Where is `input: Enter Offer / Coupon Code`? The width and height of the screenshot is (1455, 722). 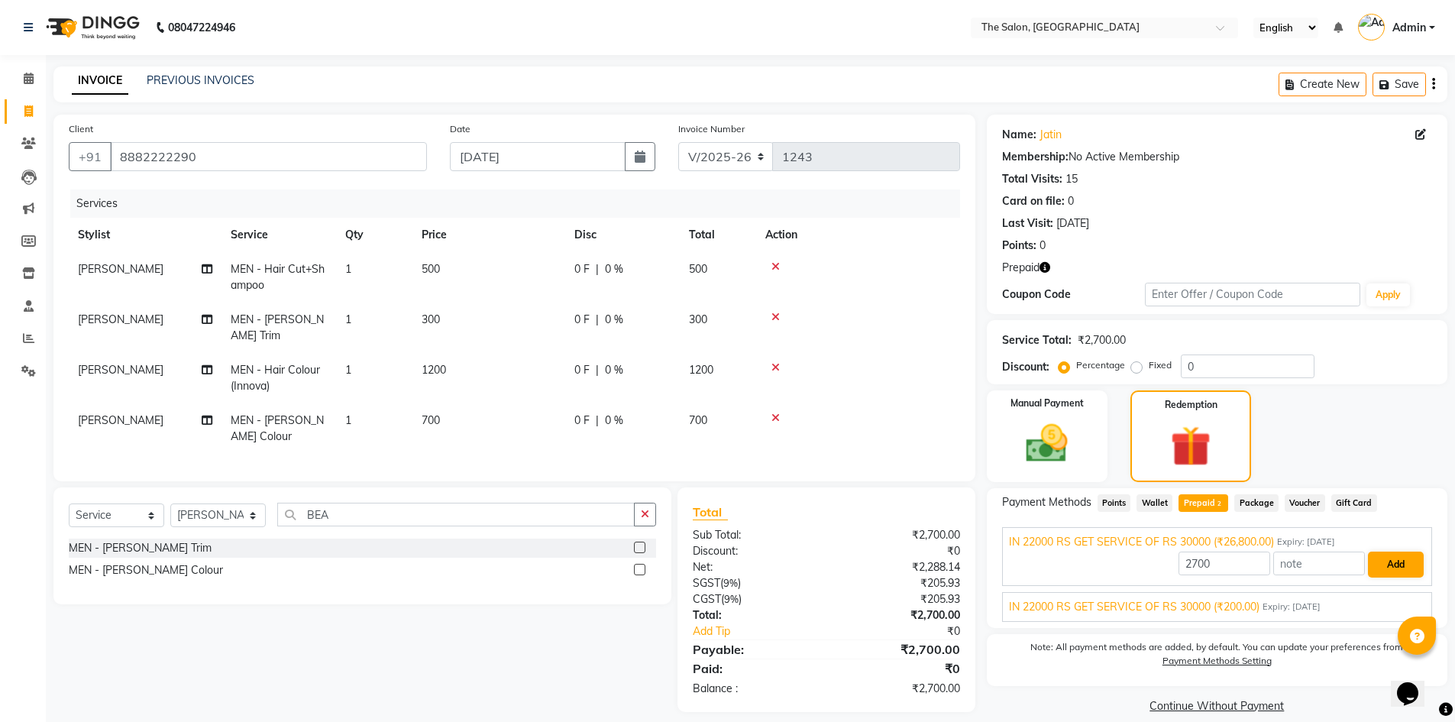 input: Enter Offer / Coupon Code is located at coordinates (1253, 294).